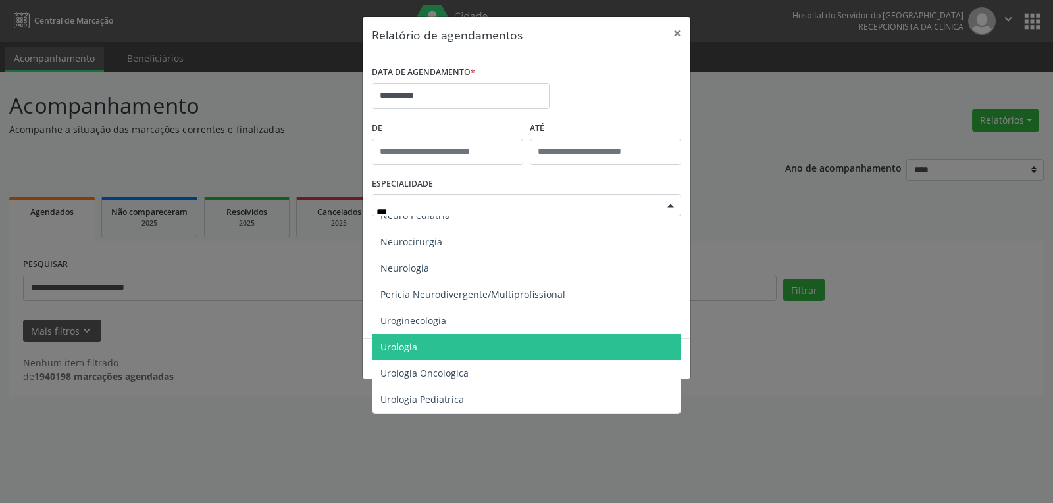  I want to click on label: ESPECIALIDADE, so click(402, 184).